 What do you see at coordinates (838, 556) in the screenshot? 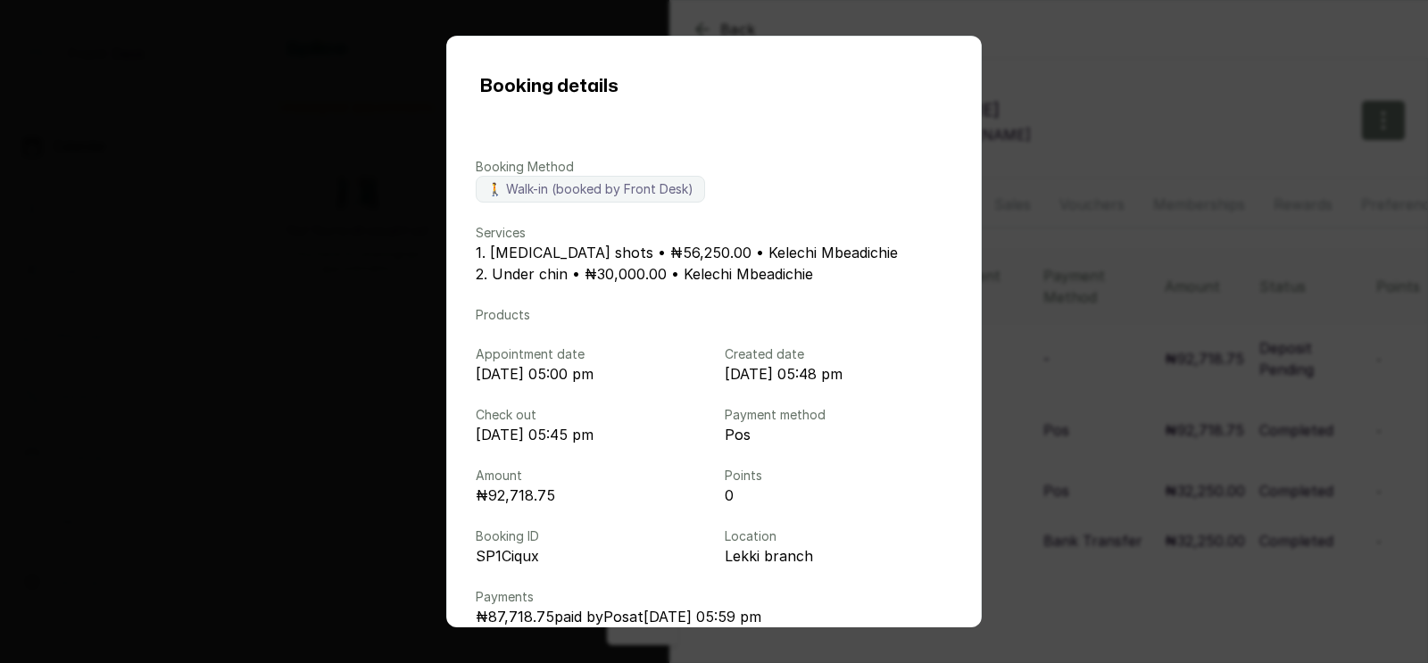
I see `p: Lekki branch` at bounding box center [838, 556].